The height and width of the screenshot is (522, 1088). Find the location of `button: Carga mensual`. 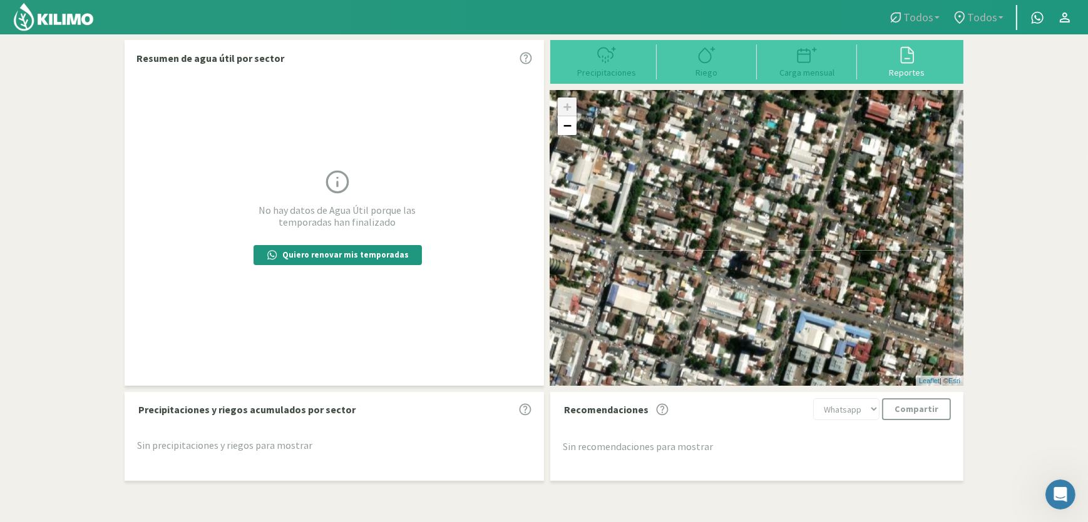

button: Carga mensual is located at coordinates (807, 61).